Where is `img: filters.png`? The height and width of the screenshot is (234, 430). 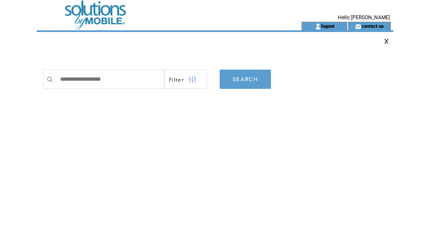
img: filters.png is located at coordinates (192, 79).